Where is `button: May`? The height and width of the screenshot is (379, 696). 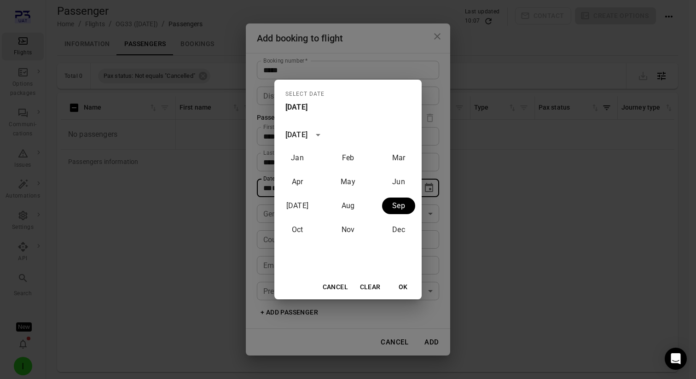 button: May is located at coordinates (348, 182).